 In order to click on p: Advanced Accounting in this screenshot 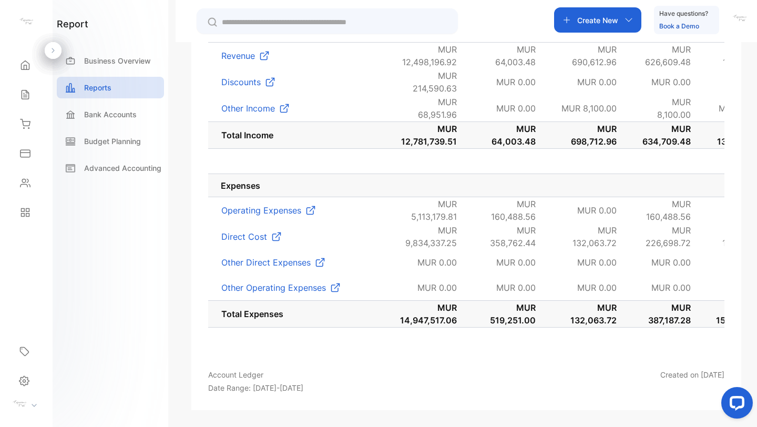, I will do `click(122, 168)`.